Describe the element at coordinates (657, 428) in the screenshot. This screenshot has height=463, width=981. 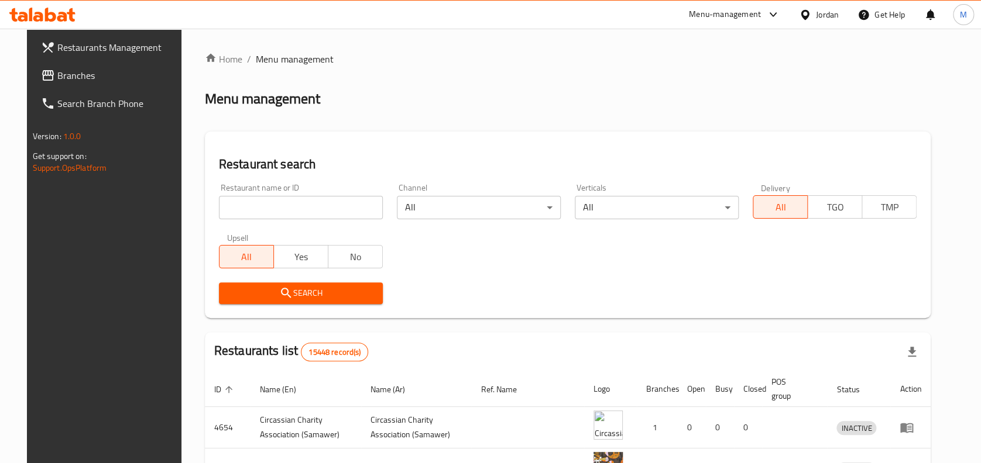
I see `td: 1` at that location.